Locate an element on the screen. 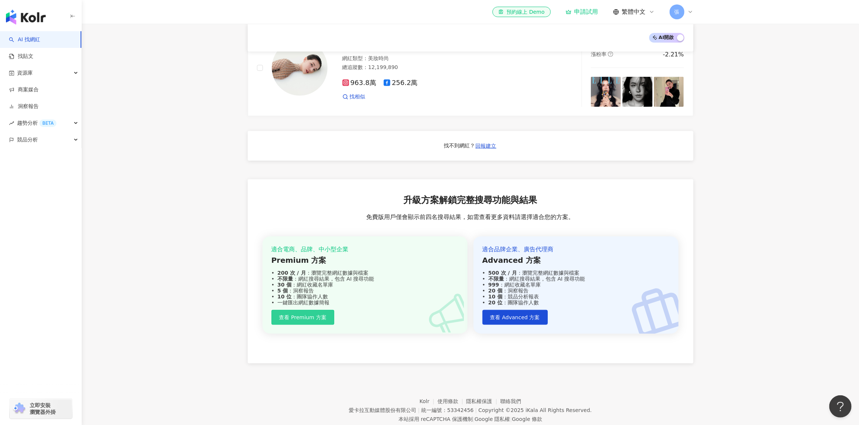  div: -2.21% is located at coordinates (673, 55).